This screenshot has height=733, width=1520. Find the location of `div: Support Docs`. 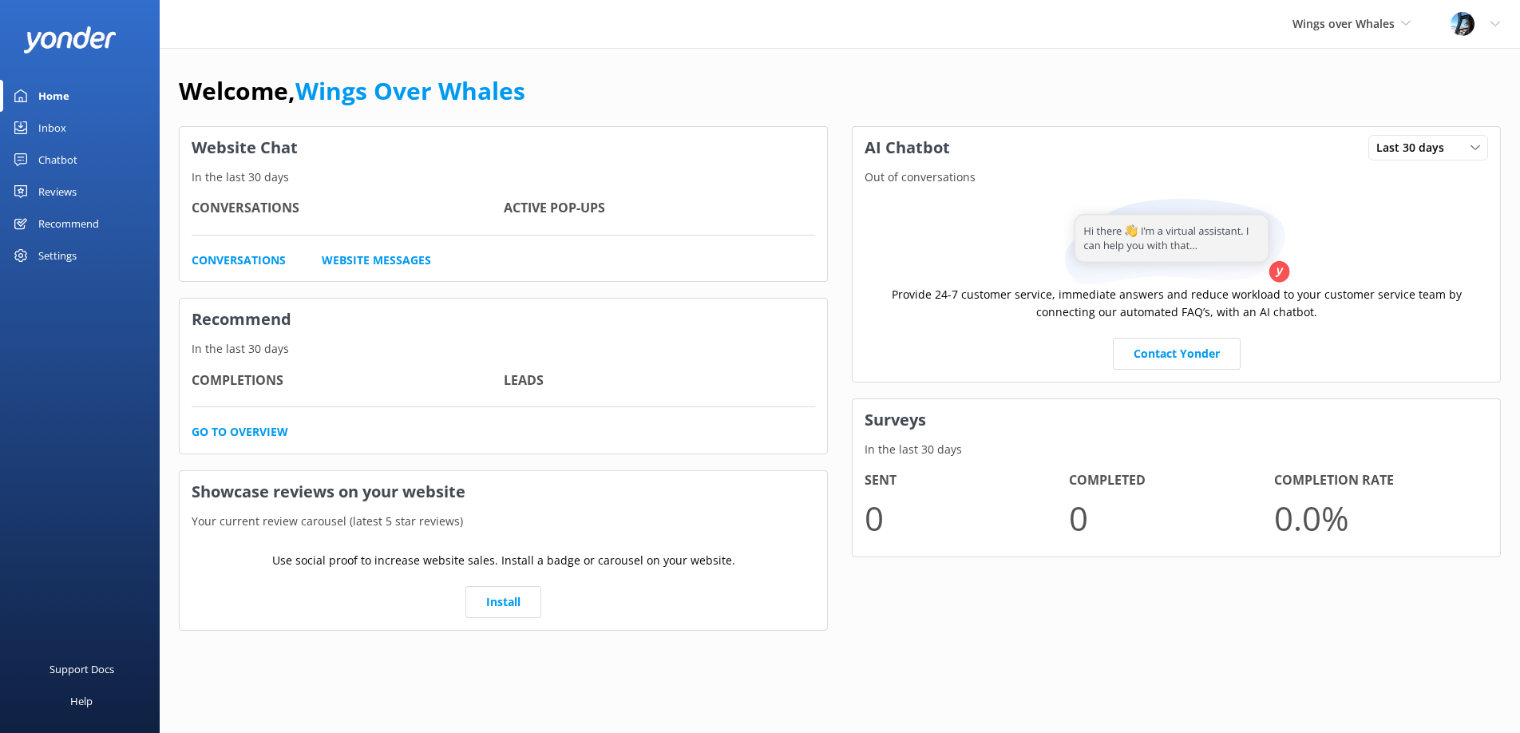

div: Support Docs is located at coordinates (81, 669).